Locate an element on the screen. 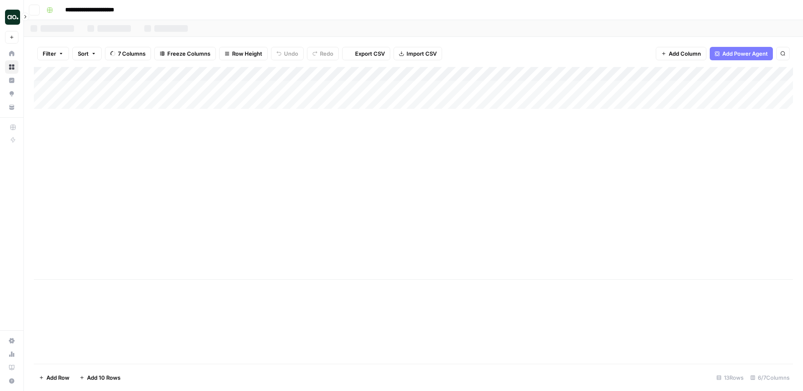  span: Redo is located at coordinates (327, 54).